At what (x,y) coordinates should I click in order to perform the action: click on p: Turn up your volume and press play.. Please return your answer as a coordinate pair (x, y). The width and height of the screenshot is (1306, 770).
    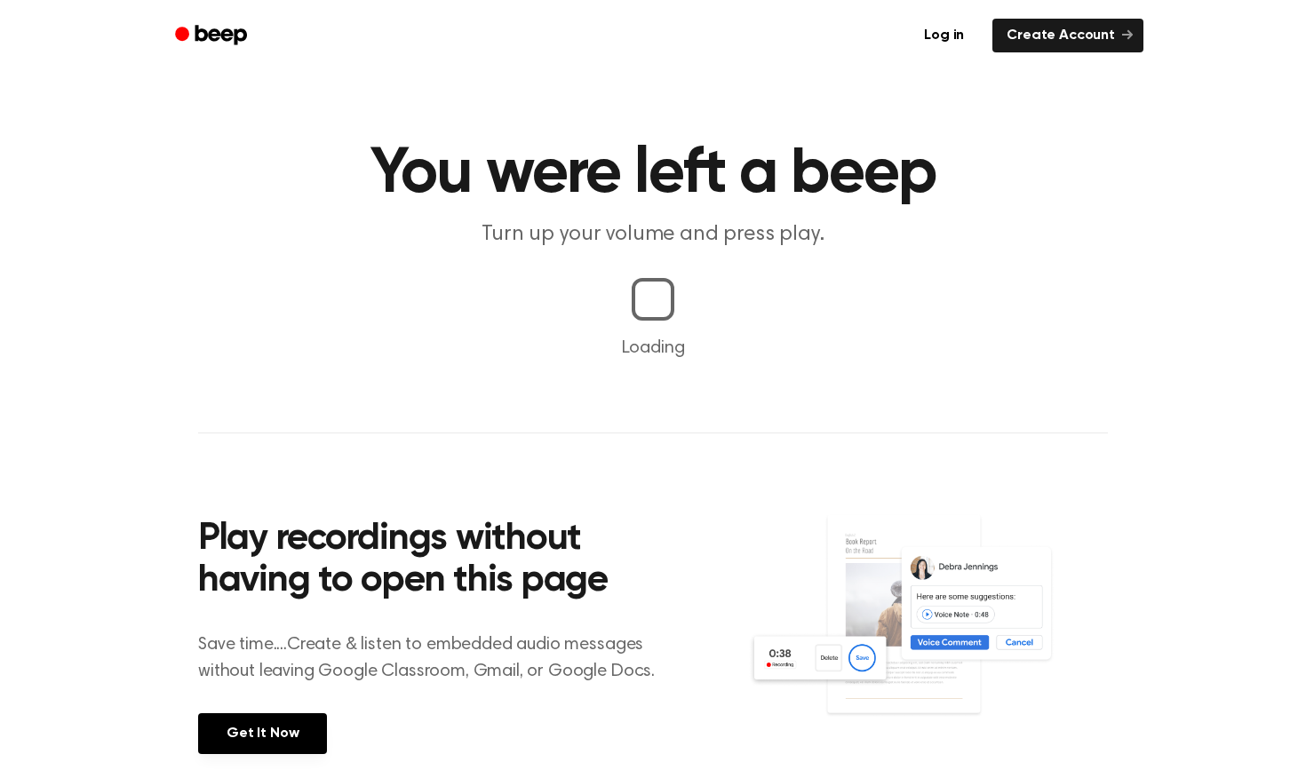
    Looking at the image, I should click on (653, 235).